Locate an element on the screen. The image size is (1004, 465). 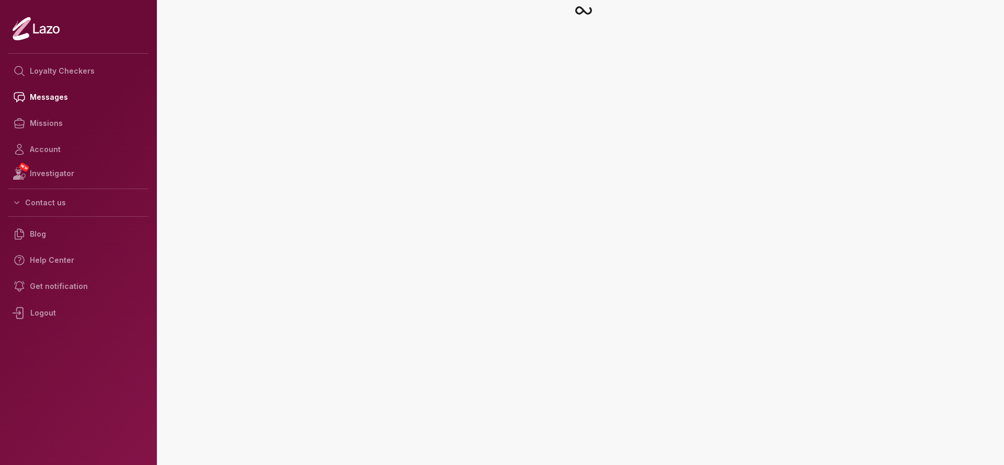
button: Contact us is located at coordinates (78, 203).